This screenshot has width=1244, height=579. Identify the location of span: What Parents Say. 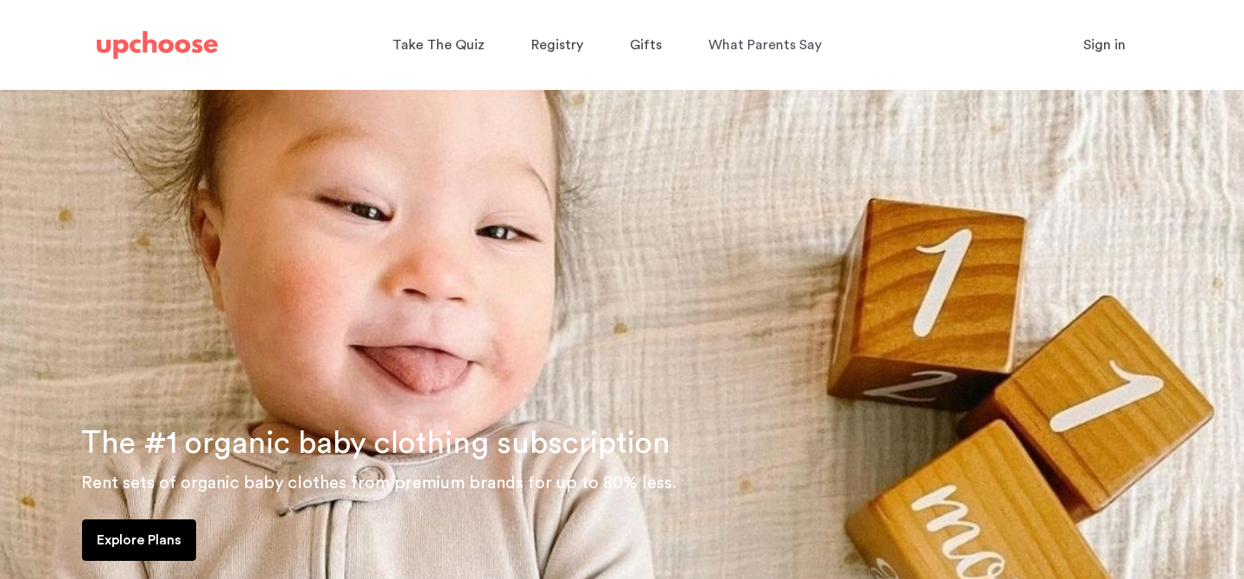
(764, 45).